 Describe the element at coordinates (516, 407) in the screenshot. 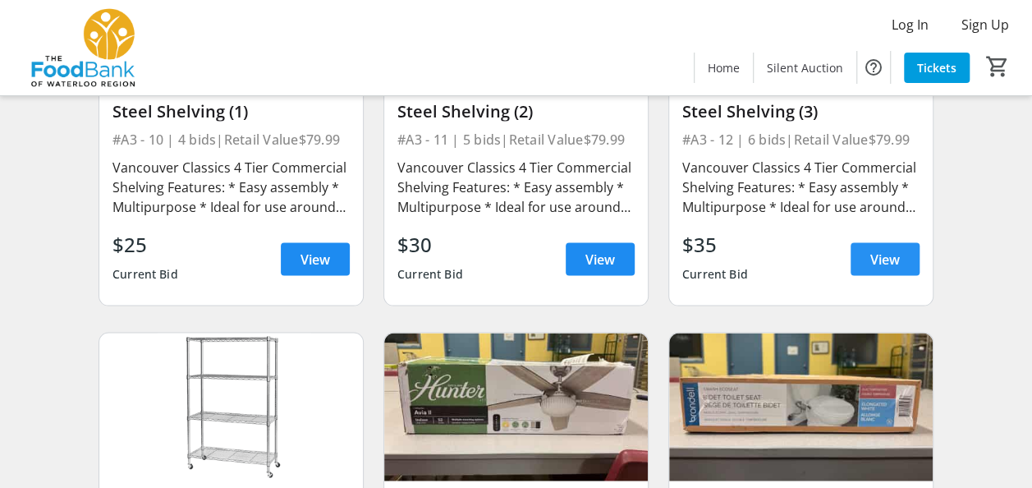

I see `img: Ceiling Fan` at that location.